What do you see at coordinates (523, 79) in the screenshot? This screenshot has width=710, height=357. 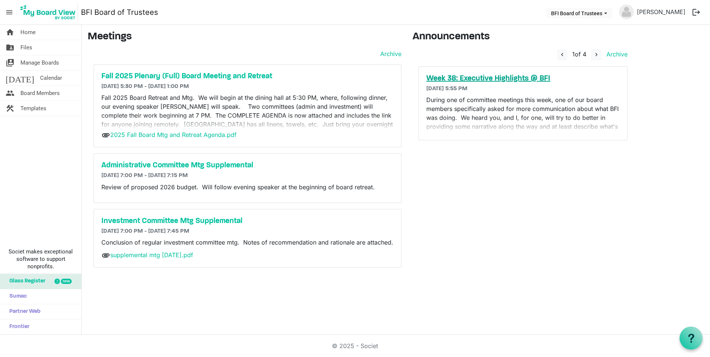 I see `a: Week 38: Executive Highlights @ BFI` at bounding box center [523, 79].